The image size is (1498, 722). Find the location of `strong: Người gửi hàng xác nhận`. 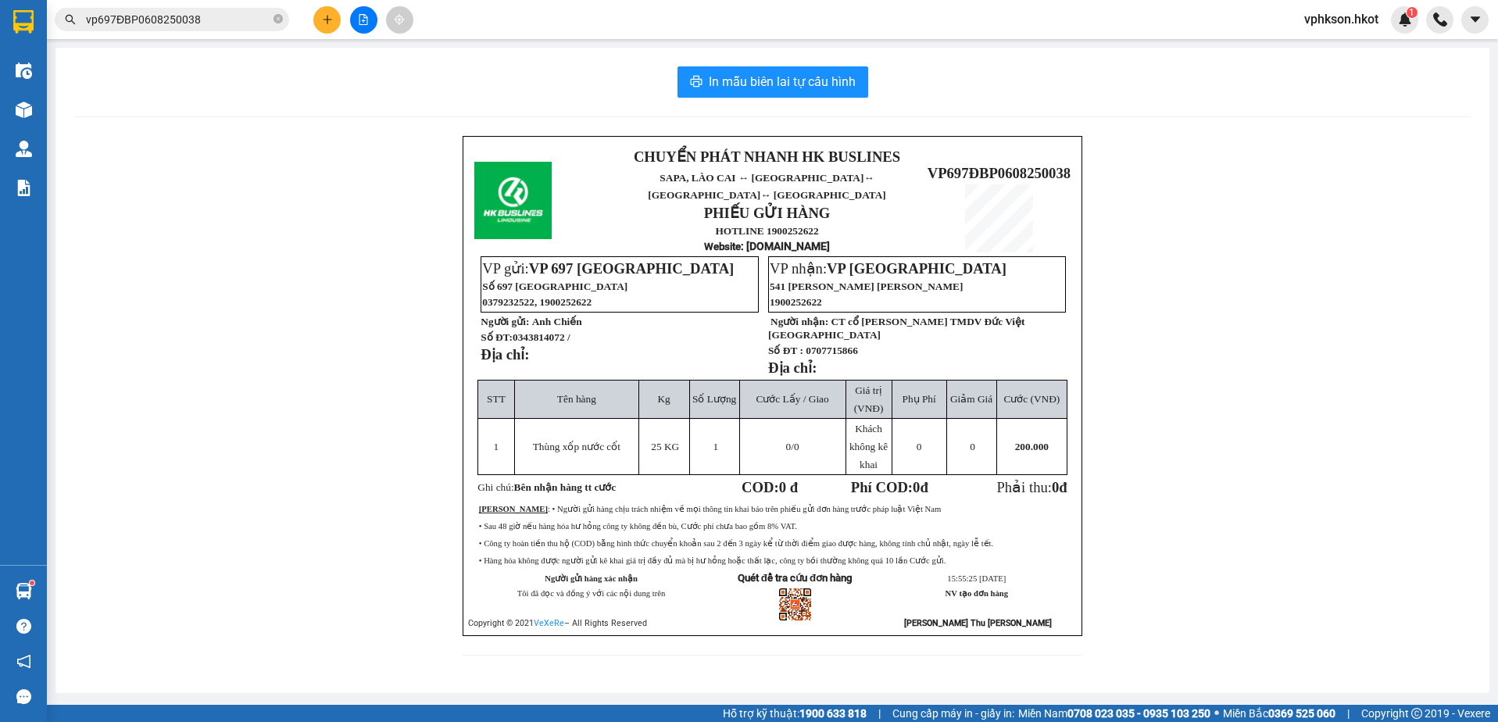

strong: Người gửi hàng xác nhận is located at coordinates (591, 578).